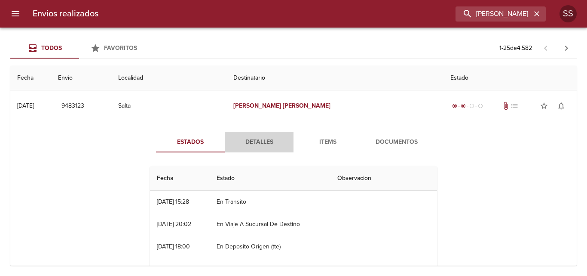 The width and height of the screenshot is (587, 276). What do you see at coordinates (506, 106) in the screenshot?
I see `span: Tiene documentos adjuntos` at bounding box center [506, 106].